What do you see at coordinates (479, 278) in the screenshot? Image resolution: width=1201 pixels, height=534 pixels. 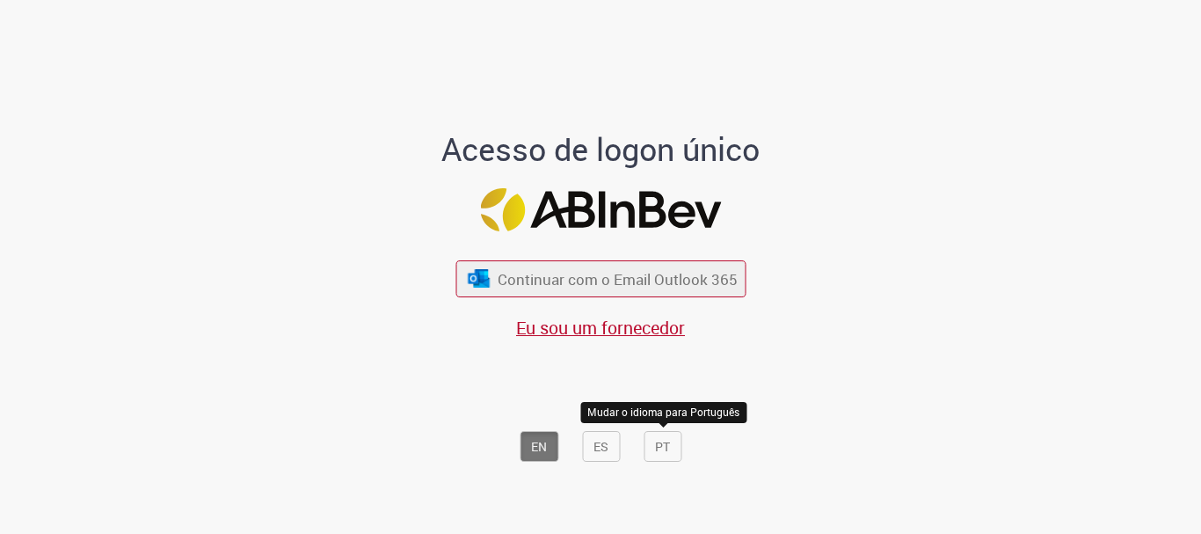 I see `img: ícone Azure/Microsoft 360` at bounding box center [479, 278].